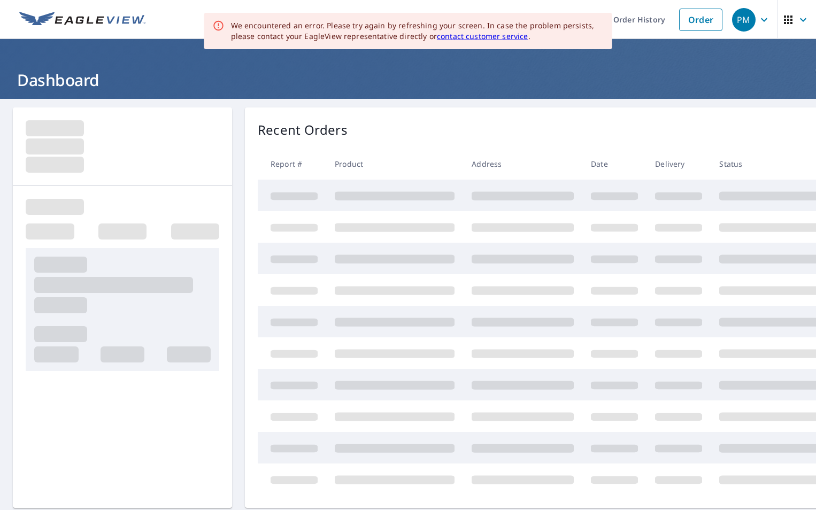  I want to click on h1: Dashboard, so click(408, 80).